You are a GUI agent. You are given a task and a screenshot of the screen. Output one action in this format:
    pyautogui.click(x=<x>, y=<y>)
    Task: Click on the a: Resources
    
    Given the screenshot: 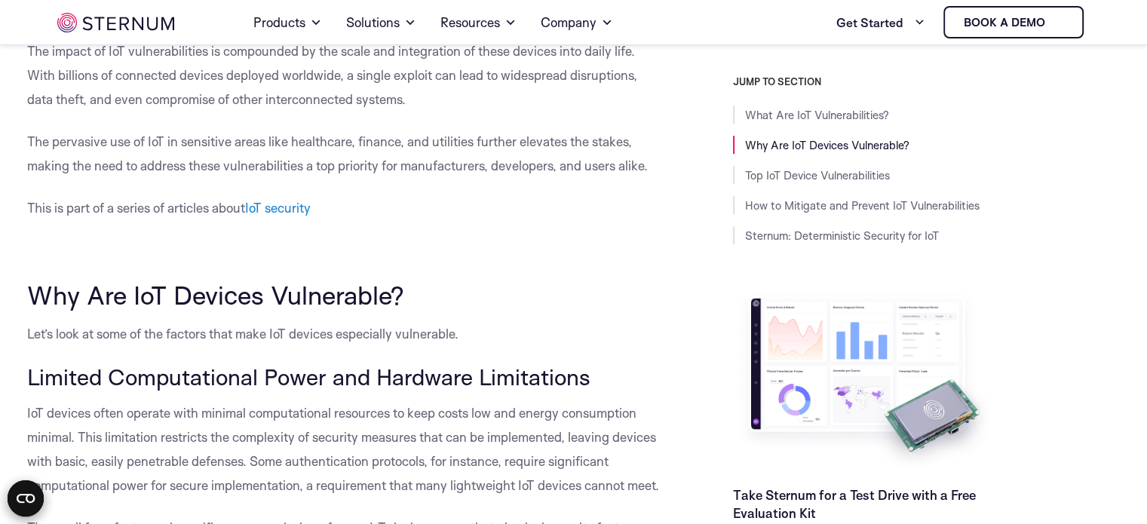 What is the action you would take?
    pyautogui.click(x=478, y=23)
    